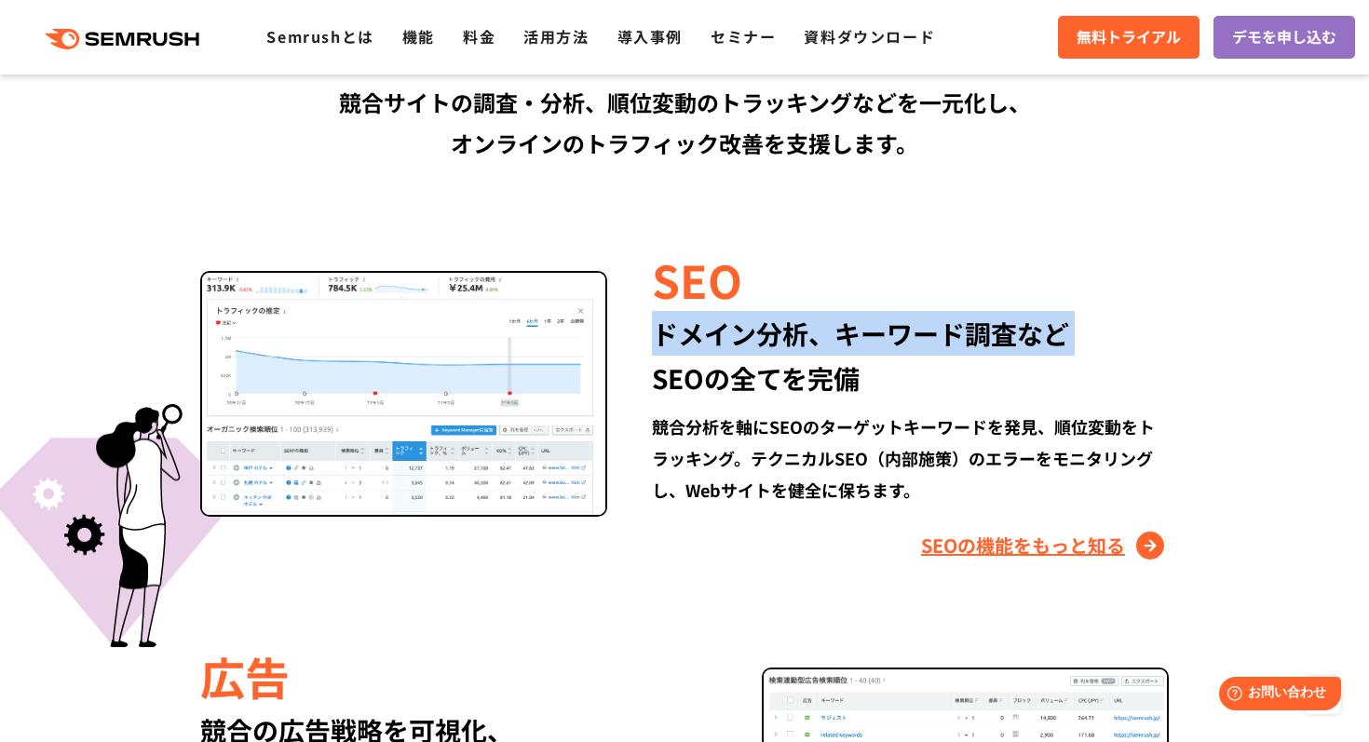  Describe the element at coordinates (1285, 37) in the screenshot. I see `a: デモを申し込む` at that location.